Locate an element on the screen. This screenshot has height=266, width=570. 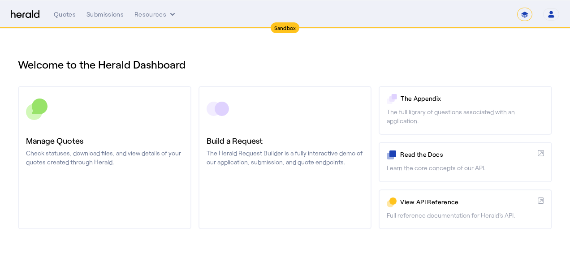
h3: Build a Request is located at coordinates (285, 141).